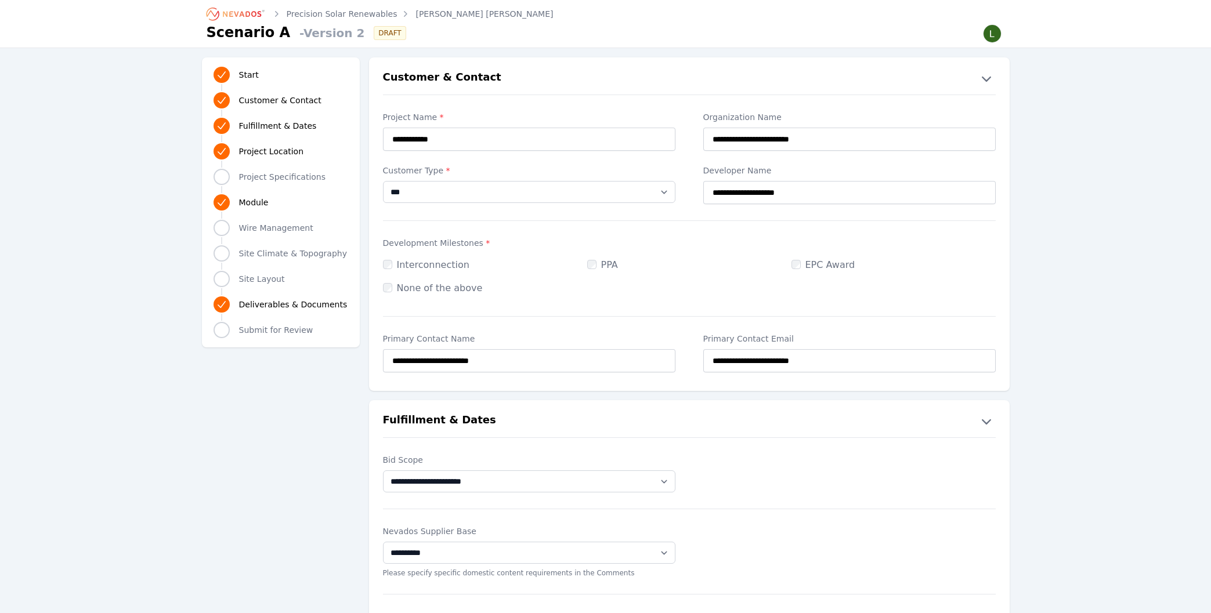 The image size is (1211, 613). Describe the element at coordinates (342, 14) in the screenshot. I see `a: Precision Solar Renewables` at that location.